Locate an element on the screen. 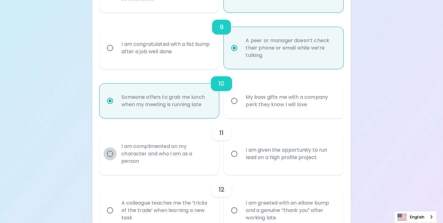 The height and width of the screenshot is (223, 443). div: Language is located at coordinates (415, 217).